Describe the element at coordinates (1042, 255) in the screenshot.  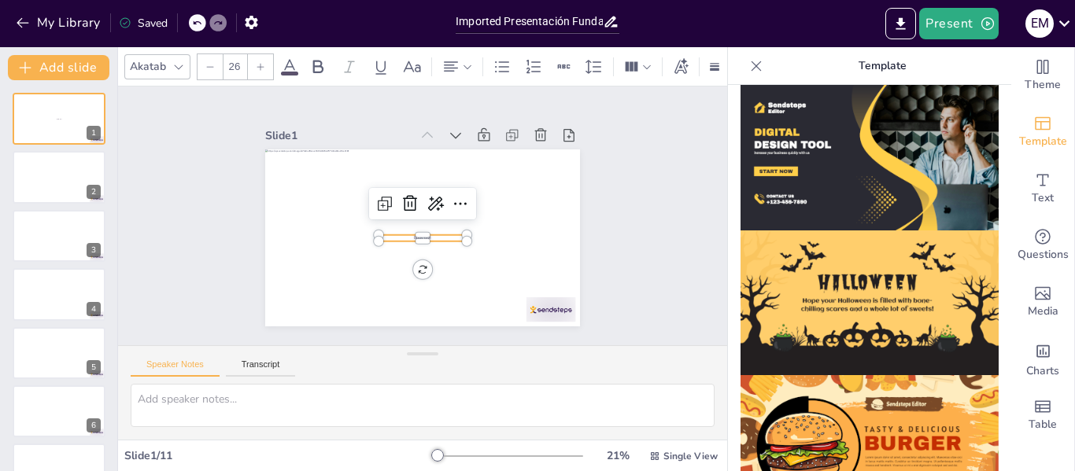
I see `span: Questions` at that location.